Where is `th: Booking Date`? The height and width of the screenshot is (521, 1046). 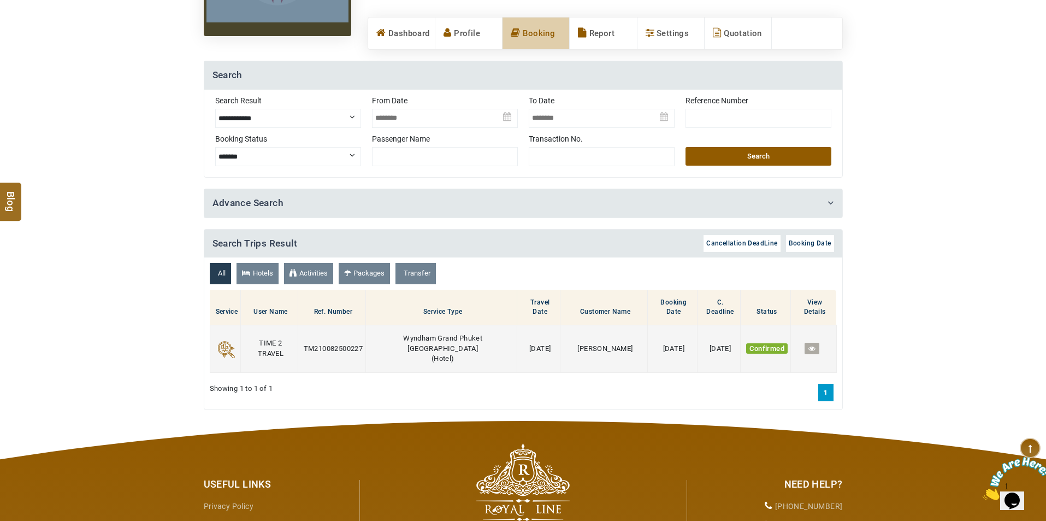 th: Booking Date is located at coordinates (672, 307).